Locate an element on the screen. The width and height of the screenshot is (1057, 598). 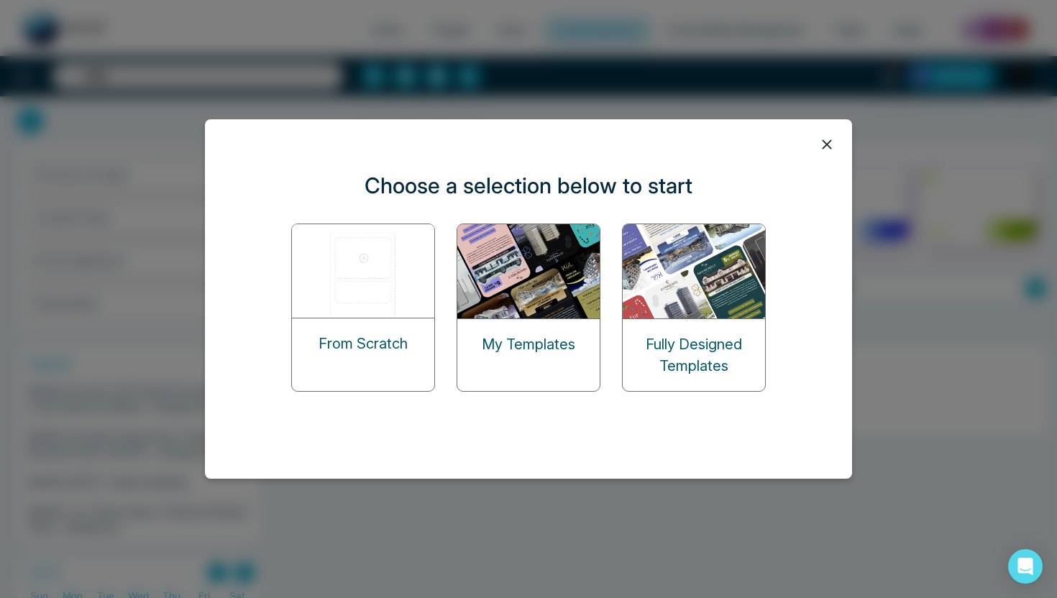
p: Fully Designed Templates is located at coordinates (694, 355).